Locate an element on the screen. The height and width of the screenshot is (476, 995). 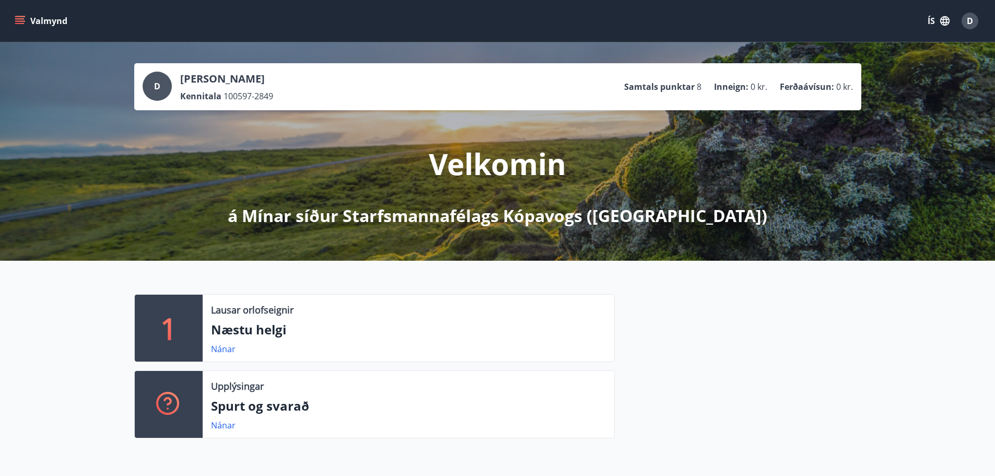
p: Upplýsingar is located at coordinates (237, 386).